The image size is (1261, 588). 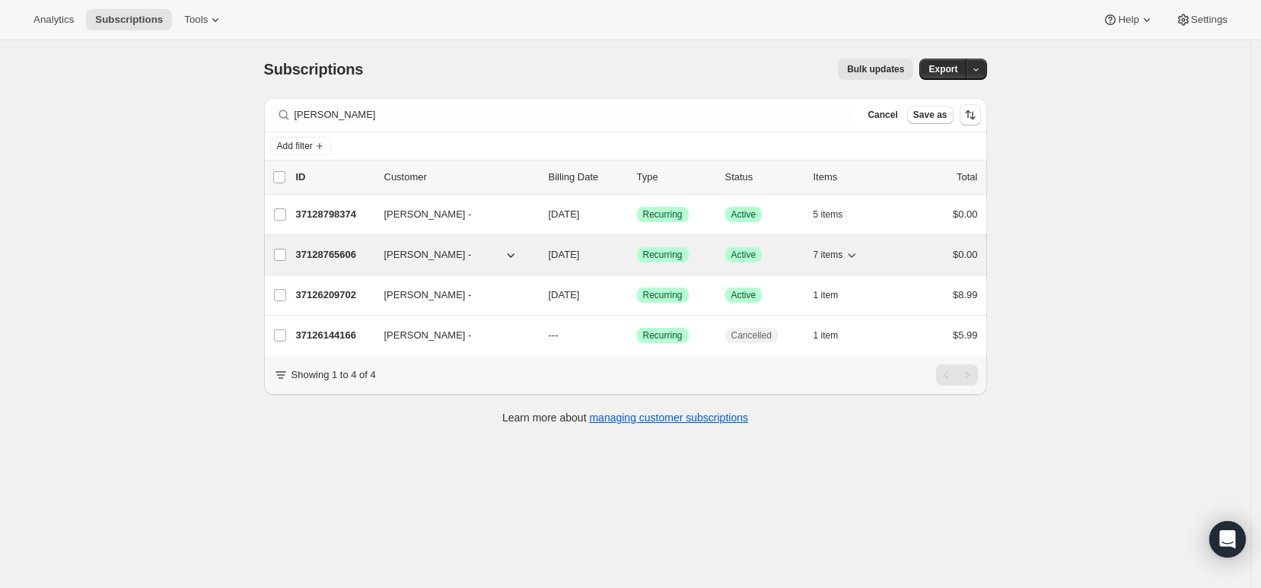 What do you see at coordinates (751, 336) in the screenshot?
I see `span: Cancelled` at bounding box center [751, 336].